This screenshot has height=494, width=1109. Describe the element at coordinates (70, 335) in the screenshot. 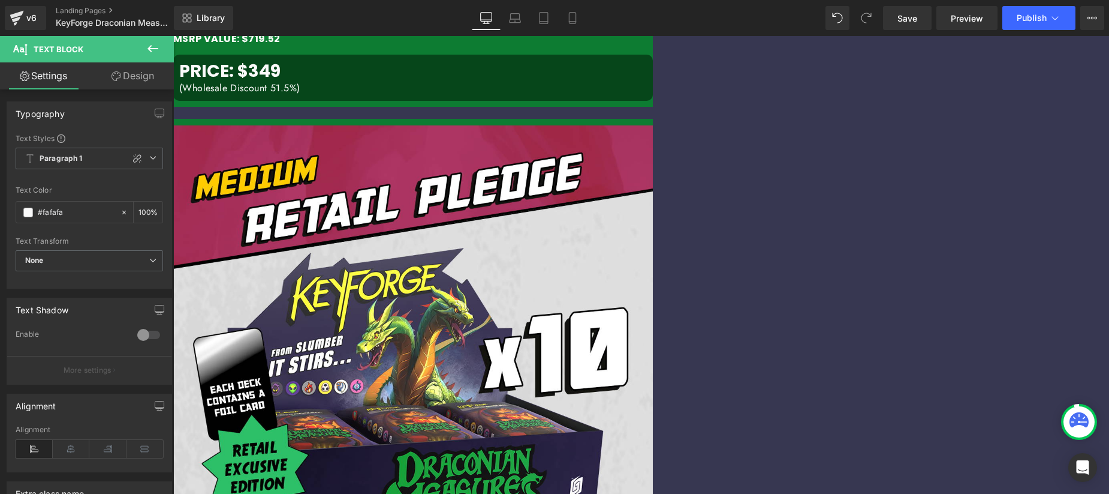

I see `div: Enable` at that location.